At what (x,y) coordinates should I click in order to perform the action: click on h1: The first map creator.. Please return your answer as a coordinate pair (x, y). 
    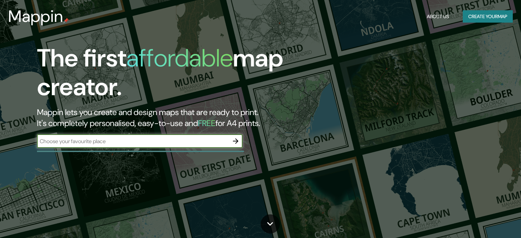
    Looking at the image, I should click on (167, 75).